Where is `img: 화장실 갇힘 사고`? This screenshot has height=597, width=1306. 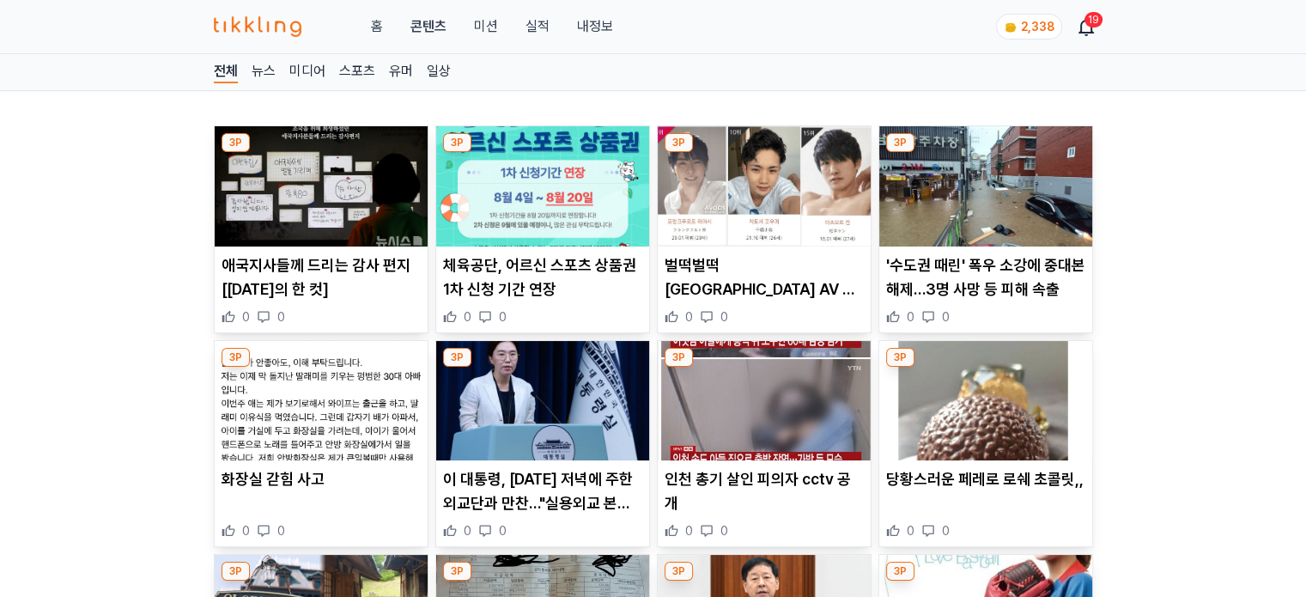 img: 화장실 갇힘 사고 is located at coordinates (321, 401).